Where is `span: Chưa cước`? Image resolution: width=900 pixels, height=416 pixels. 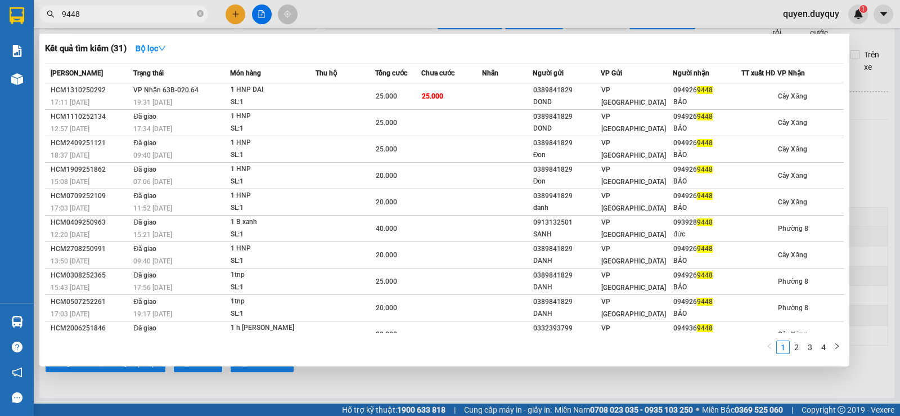
span: Chưa cước is located at coordinates (438, 73).